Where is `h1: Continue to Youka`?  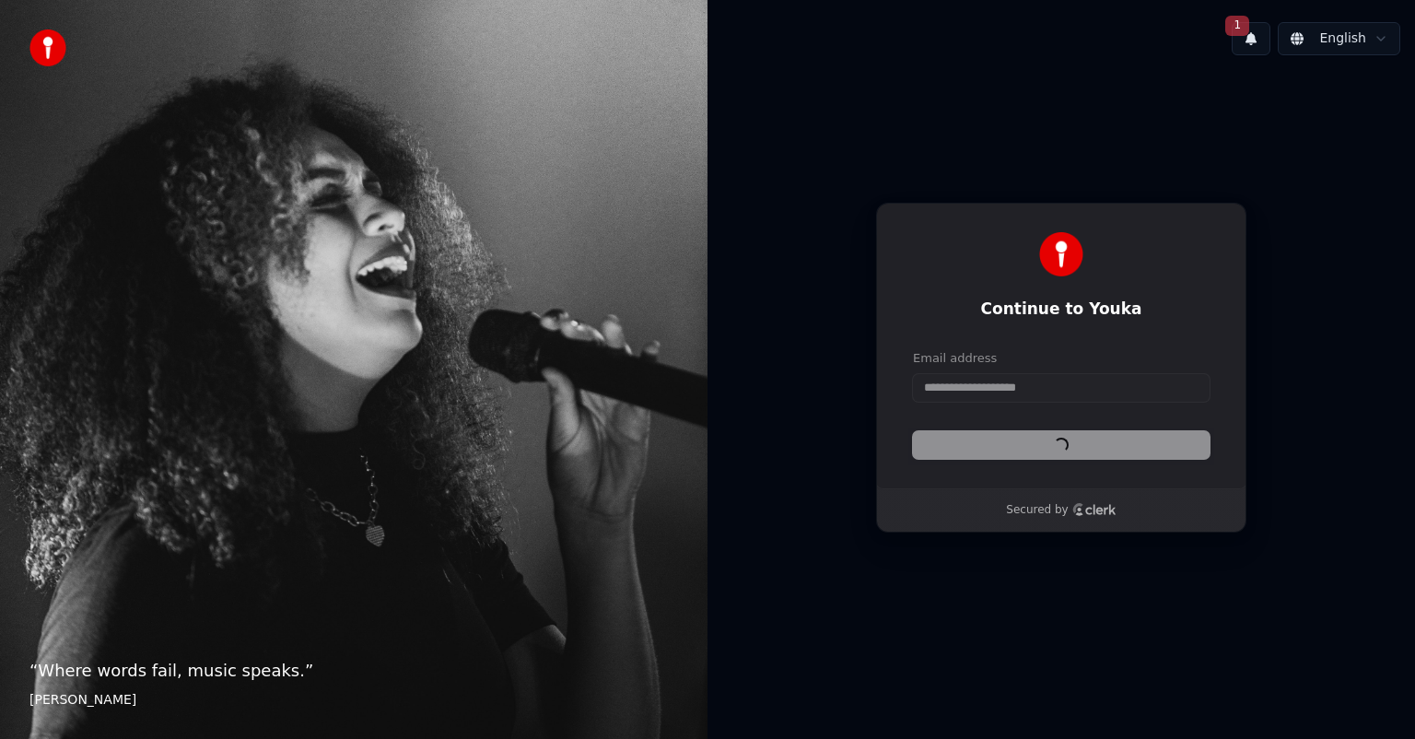
h1: Continue to Youka is located at coordinates (1061, 309).